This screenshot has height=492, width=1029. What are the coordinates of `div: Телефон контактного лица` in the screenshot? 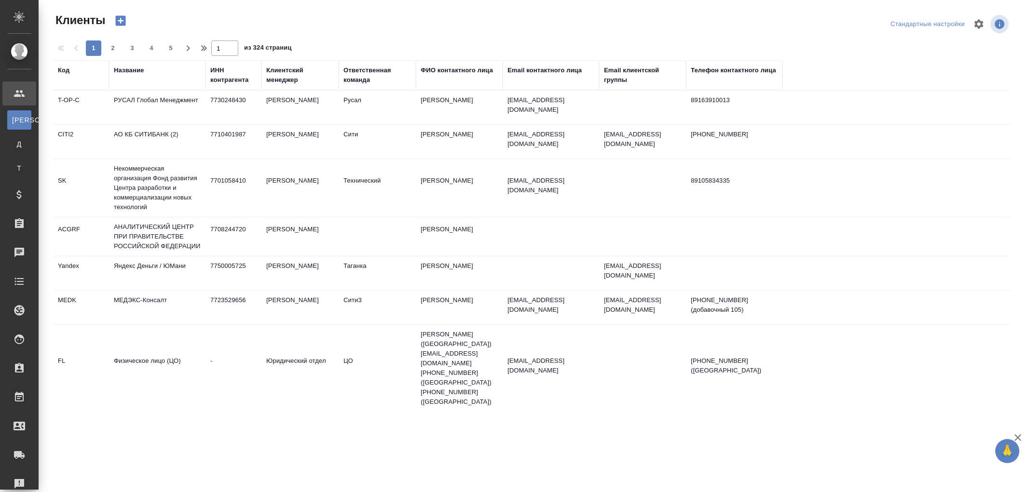 It's located at (733, 70).